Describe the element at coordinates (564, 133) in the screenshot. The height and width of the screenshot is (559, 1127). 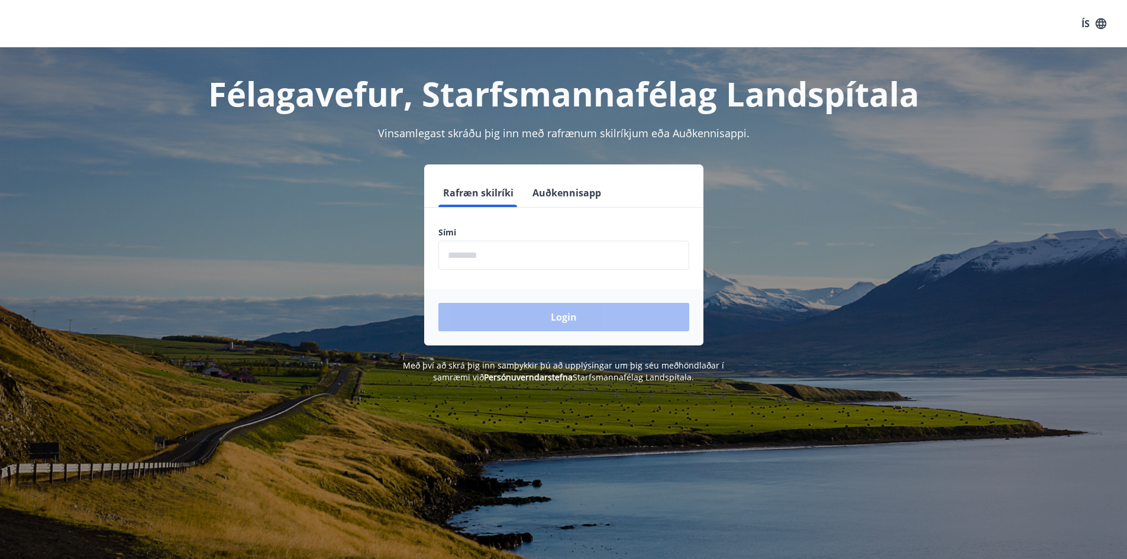
I see `span: Vinsamlegast skráðu þig inn með rafrænum skilríkjum eða Auðkennisappi.` at that location.